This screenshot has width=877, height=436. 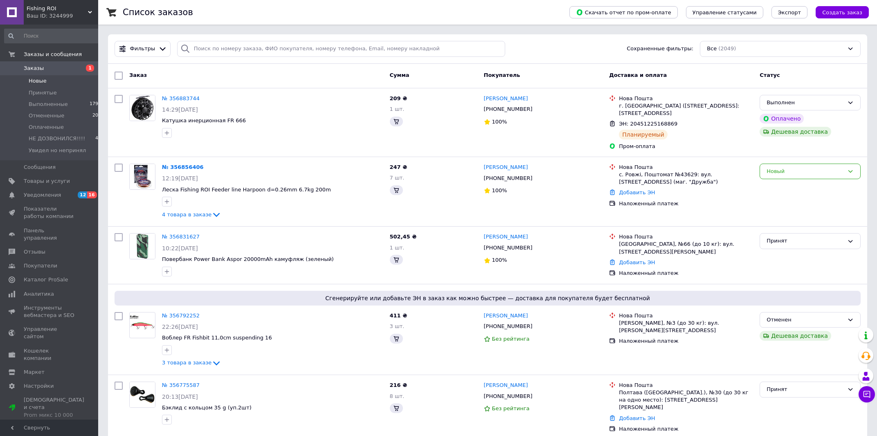 I want to click on span: Статус, so click(x=770, y=75).